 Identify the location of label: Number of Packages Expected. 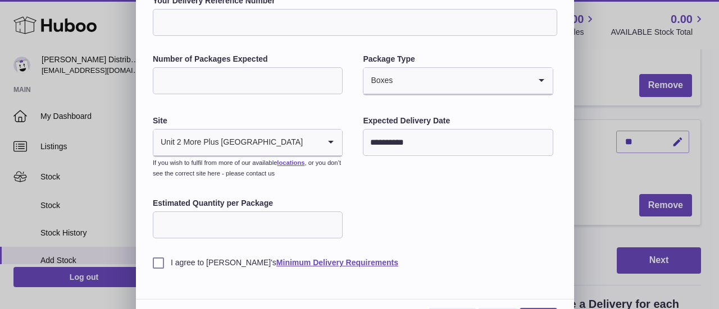
(248, 59).